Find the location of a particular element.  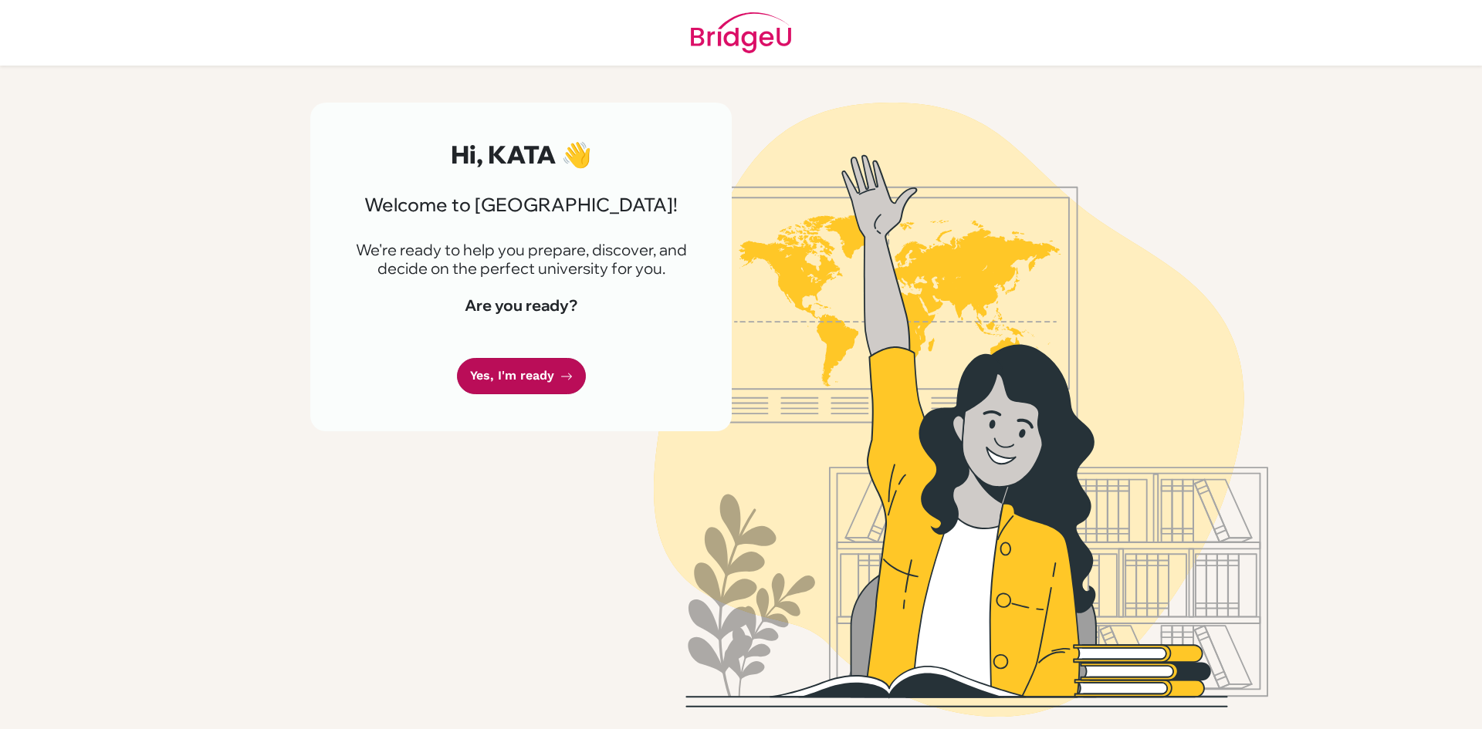

img: Welcome to Bridge U is located at coordinates (961, 410).